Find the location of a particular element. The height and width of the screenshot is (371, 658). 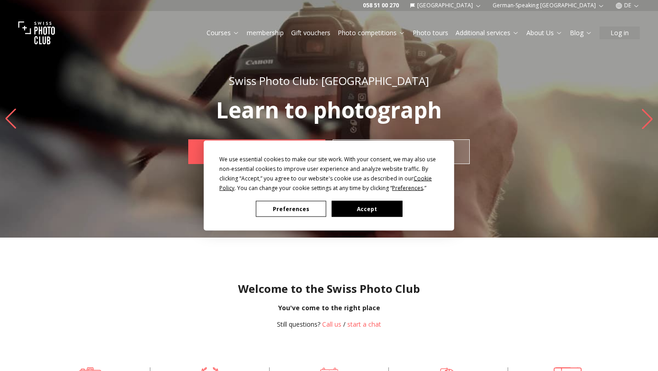

font: Accept is located at coordinates (367, 208).